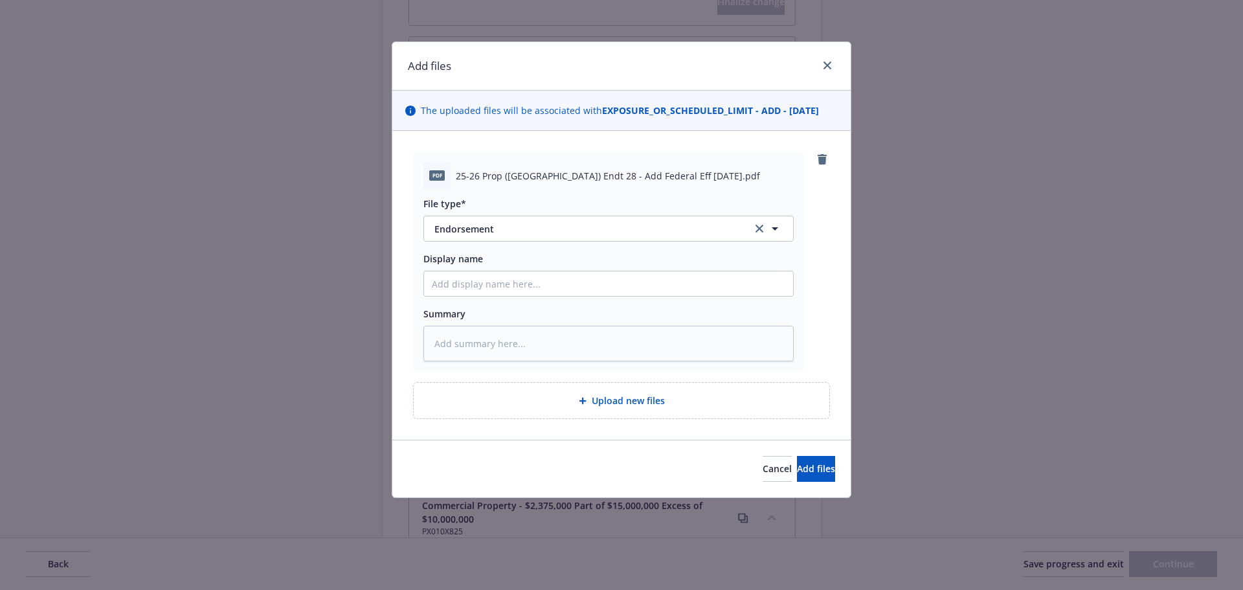  Describe the element at coordinates (628, 400) in the screenshot. I see `span: Upload new files` at that location.